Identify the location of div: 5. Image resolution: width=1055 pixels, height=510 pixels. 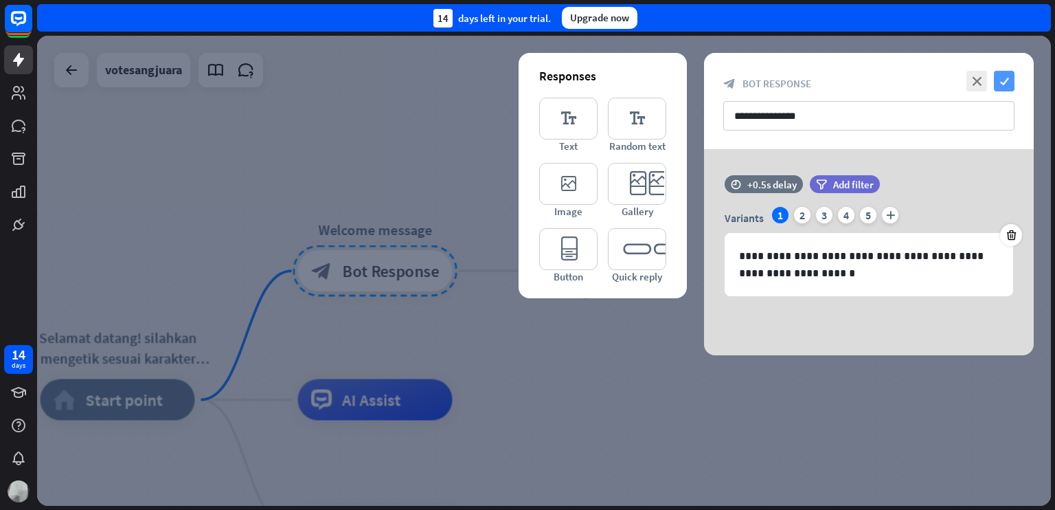
(869, 215).